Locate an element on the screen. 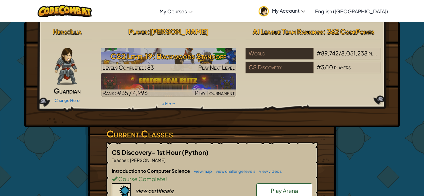 Image resolution: width=424 pixels, height=196 pixels. div: view certificate is located at coordinates (155, 191).